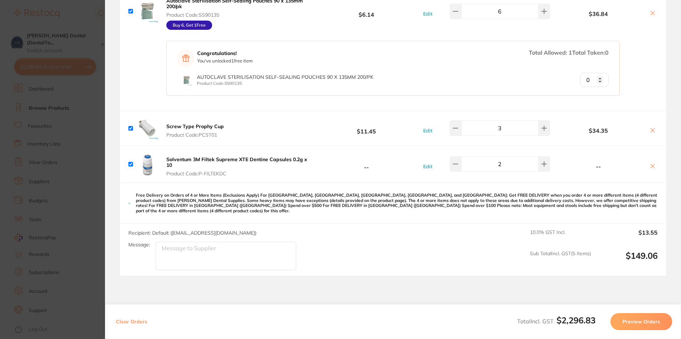  Describe the element at coordinates (568, 52) in the screenshot. I see `div: Total Allowed: Total Taken:` at that location.